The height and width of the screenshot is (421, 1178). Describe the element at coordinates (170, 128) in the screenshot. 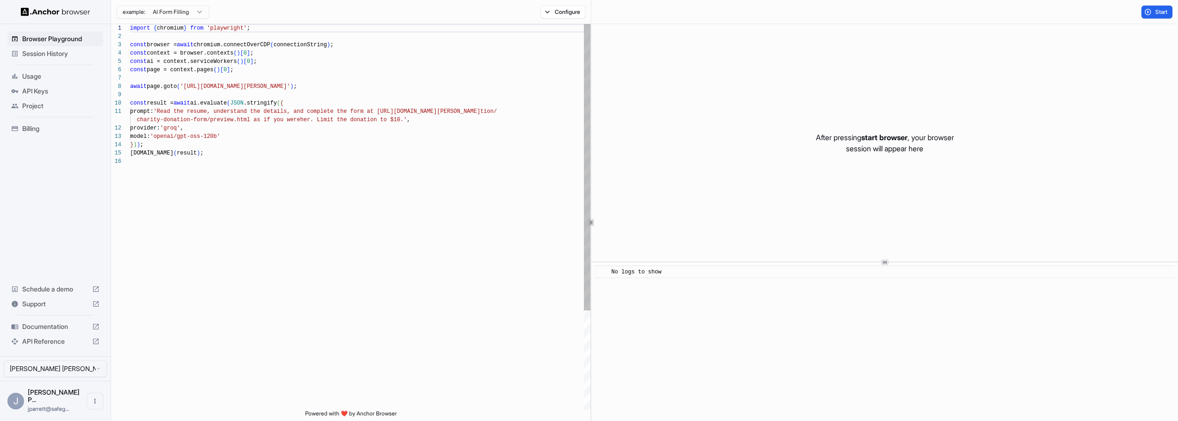

I see `span: 'groq'` at that location.